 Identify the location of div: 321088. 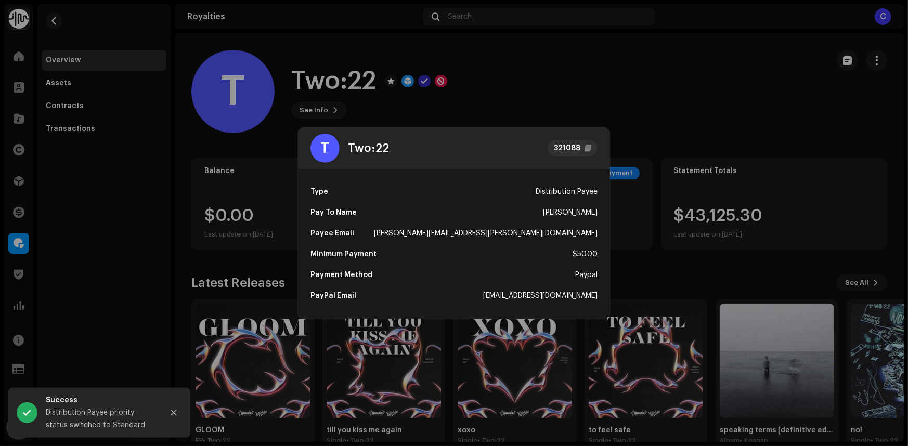
(567, 148).